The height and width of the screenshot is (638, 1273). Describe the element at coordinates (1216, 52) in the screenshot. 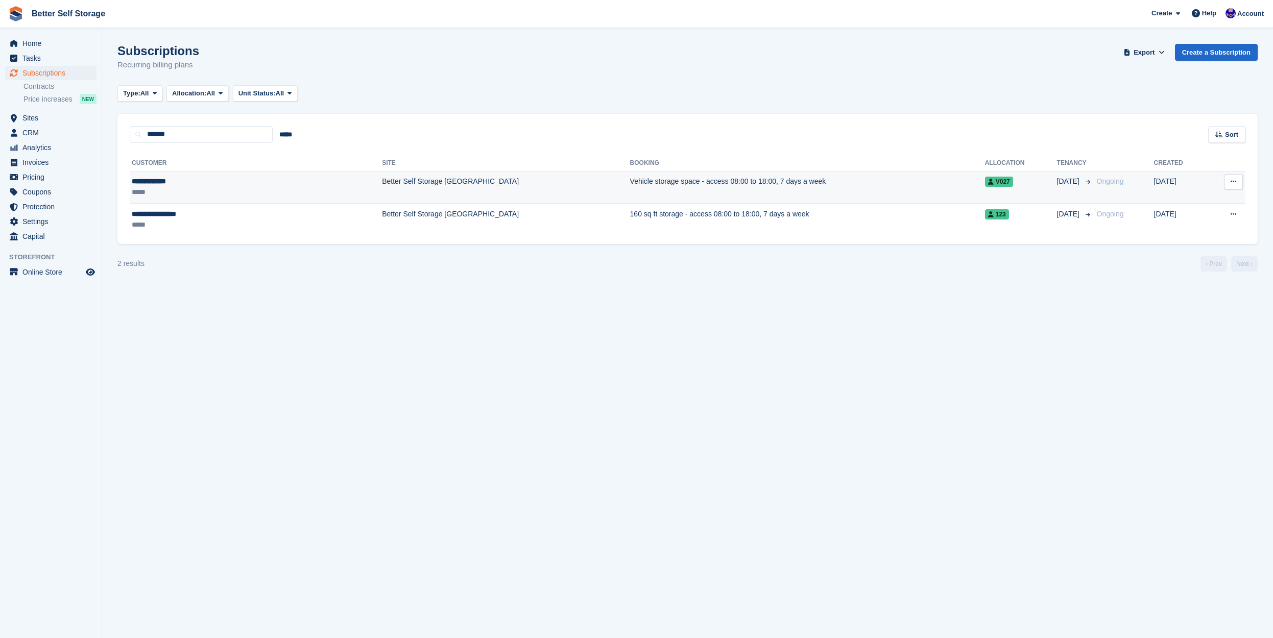

I see `a: Create a Subscription` at that location.